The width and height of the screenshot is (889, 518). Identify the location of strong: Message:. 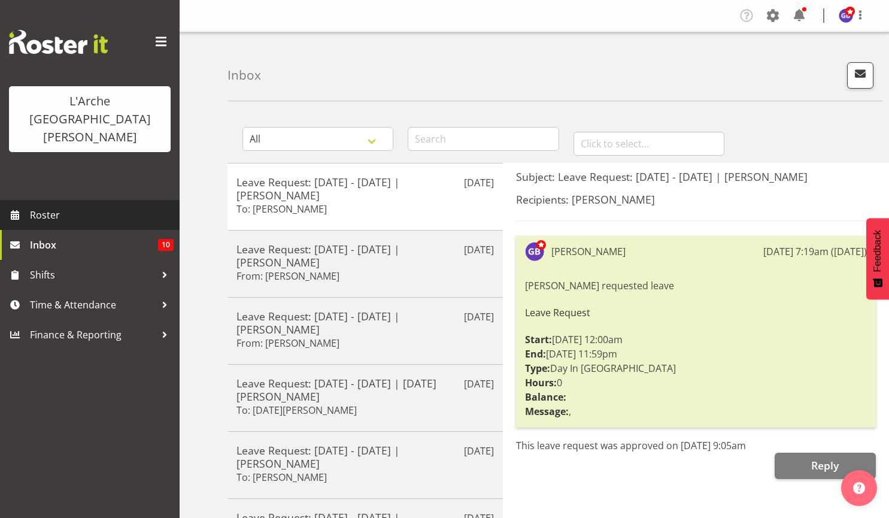
(546, 411).